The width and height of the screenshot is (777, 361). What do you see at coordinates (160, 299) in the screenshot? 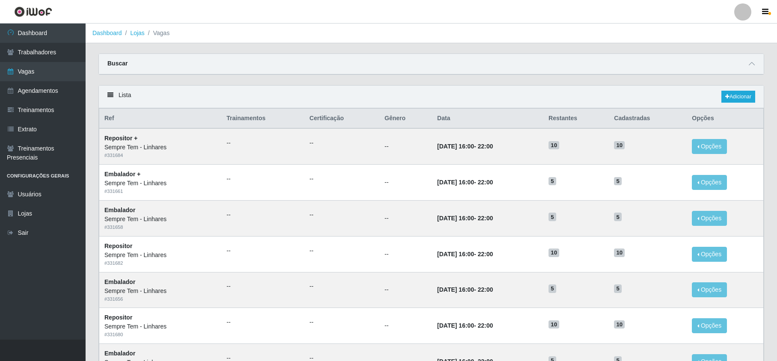
I see `div: # 331656` at bounding box center [160, 299].